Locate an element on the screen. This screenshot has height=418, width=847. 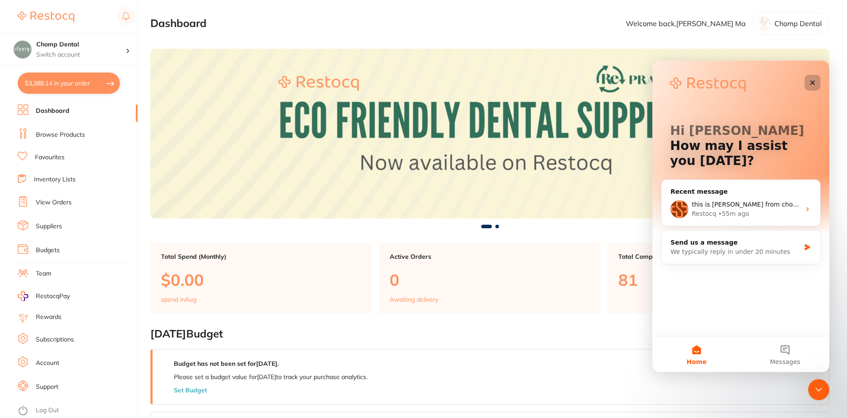
a: Support is located at coordinates (47, 387).